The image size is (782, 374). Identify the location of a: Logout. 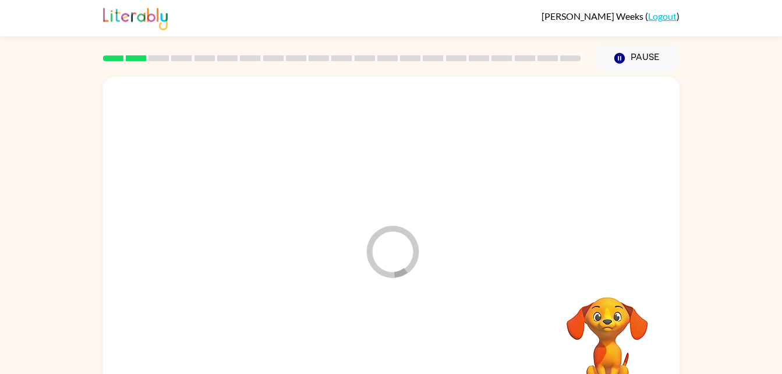
(662, 16).